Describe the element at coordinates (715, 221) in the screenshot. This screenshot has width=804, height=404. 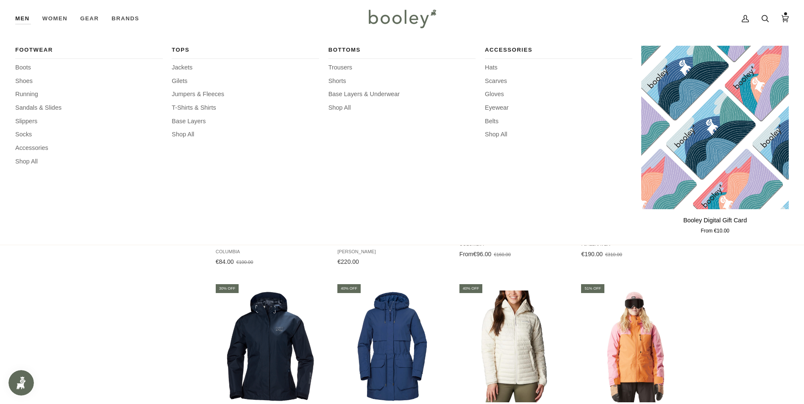
I see `p: Booley Digital Gift Card` at that location.